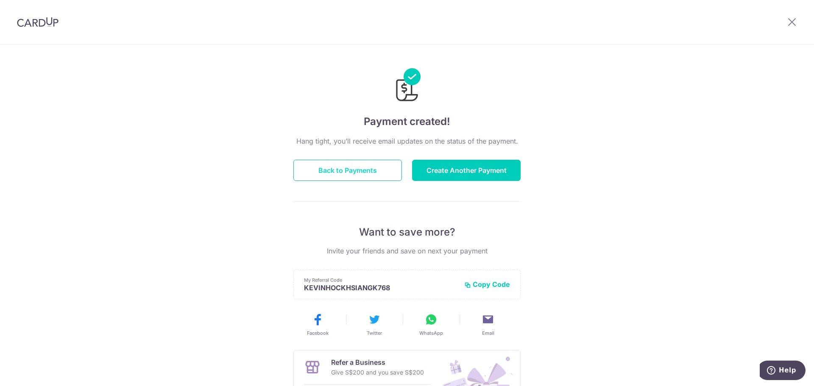  What do you see at coordinates (375, 325) in the screenshot?
I see `button: Twitter` at bounding box center [375, 325].